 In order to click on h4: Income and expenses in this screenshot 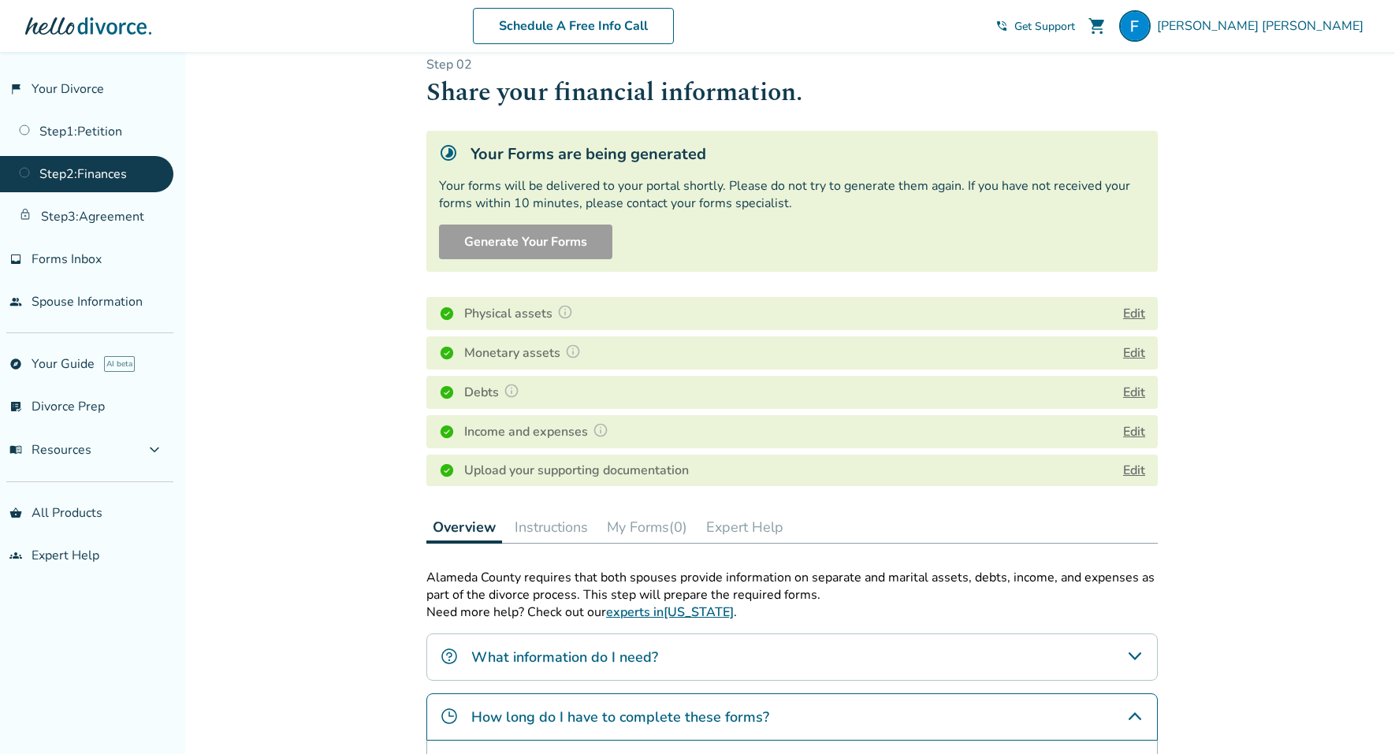, I will do `click(538, 432)`.